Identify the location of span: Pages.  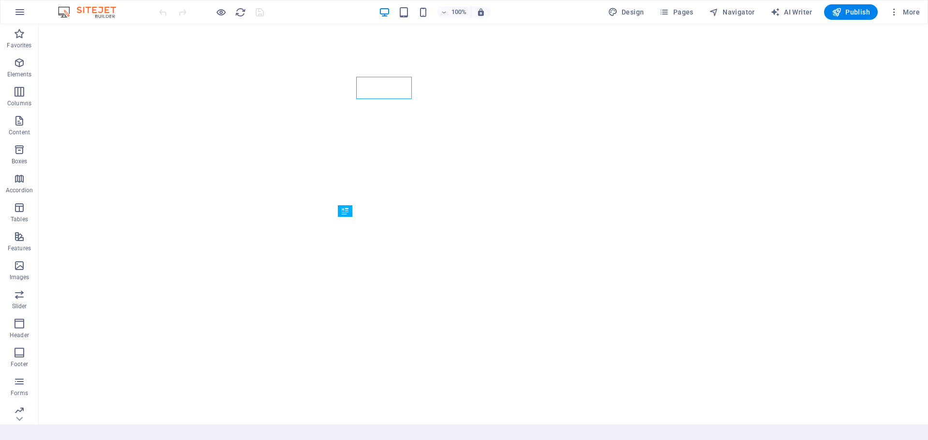
(676, 12).